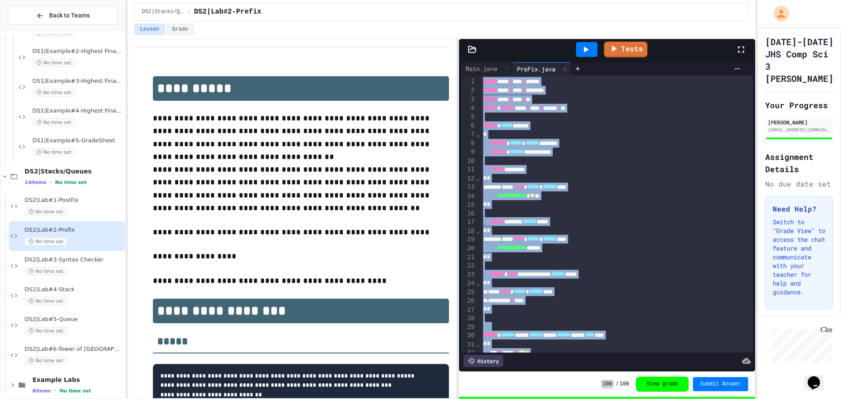 This screenshot has height=399, width=841. What do you see at coordinates (74, 200) in the screenshot?
I see `span: DS2|Lab#1-PostFix` at bounding box center [74, 200].